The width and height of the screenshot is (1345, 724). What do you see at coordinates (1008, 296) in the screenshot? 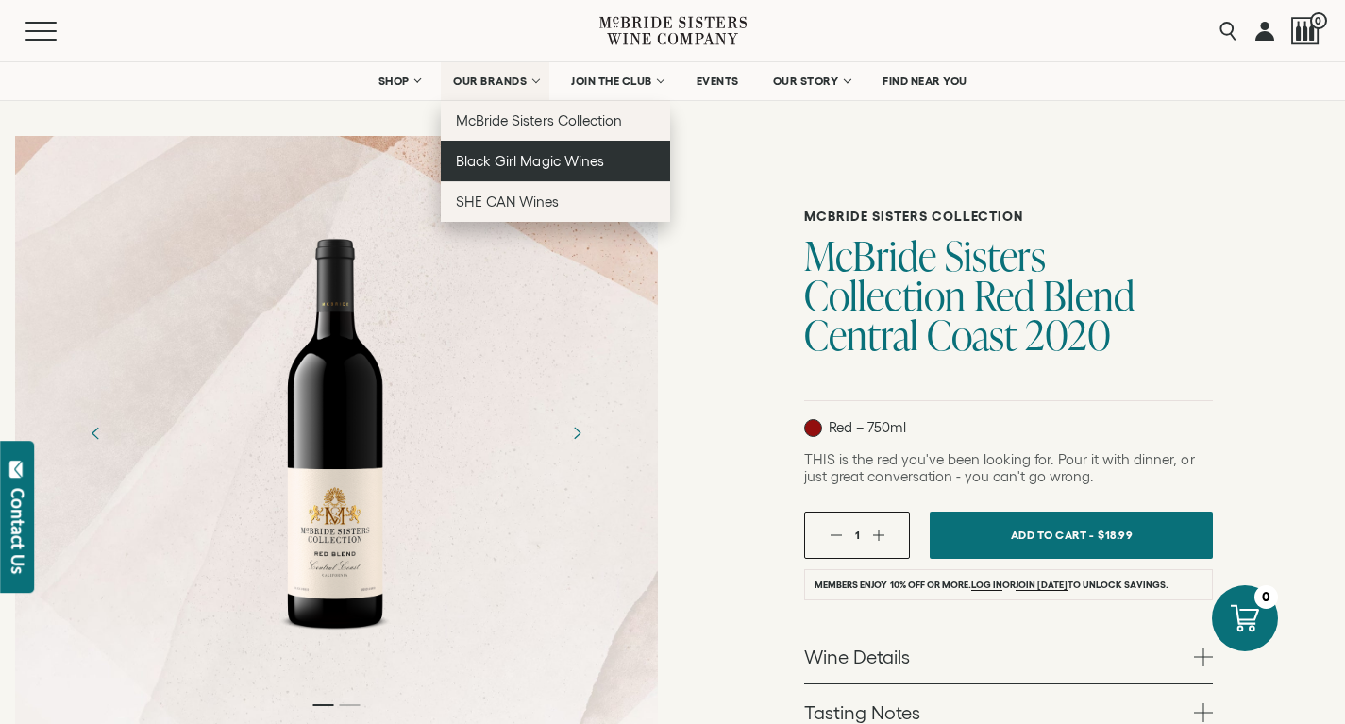
I see `h1: McBride Sisters Collection Red Blend Central Coast 2020` at bounding box center [1008, 296].